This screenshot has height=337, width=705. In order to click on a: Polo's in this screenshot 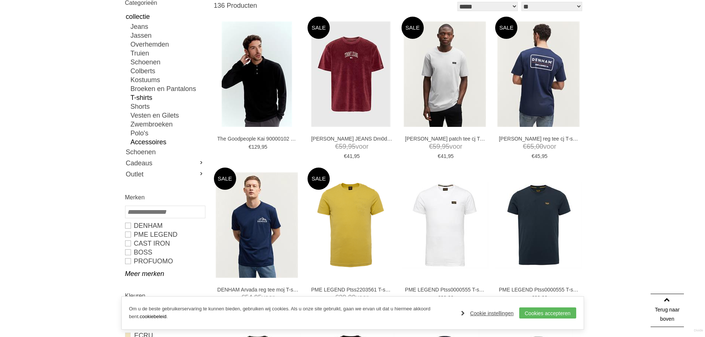, I will do `click(168, 133)`.